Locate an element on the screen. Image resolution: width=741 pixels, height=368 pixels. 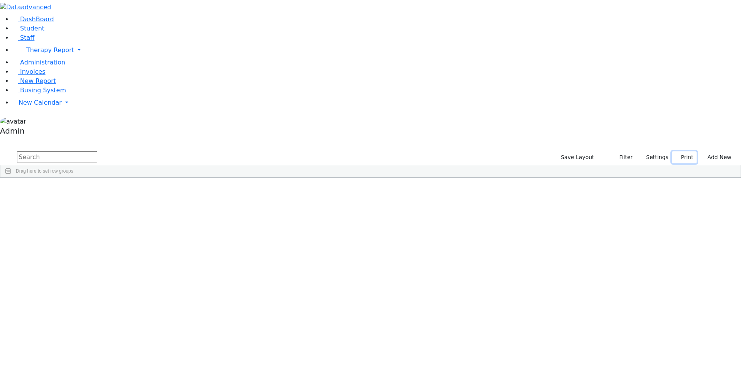
a: DashBoard is located at coordinates (33, 19).